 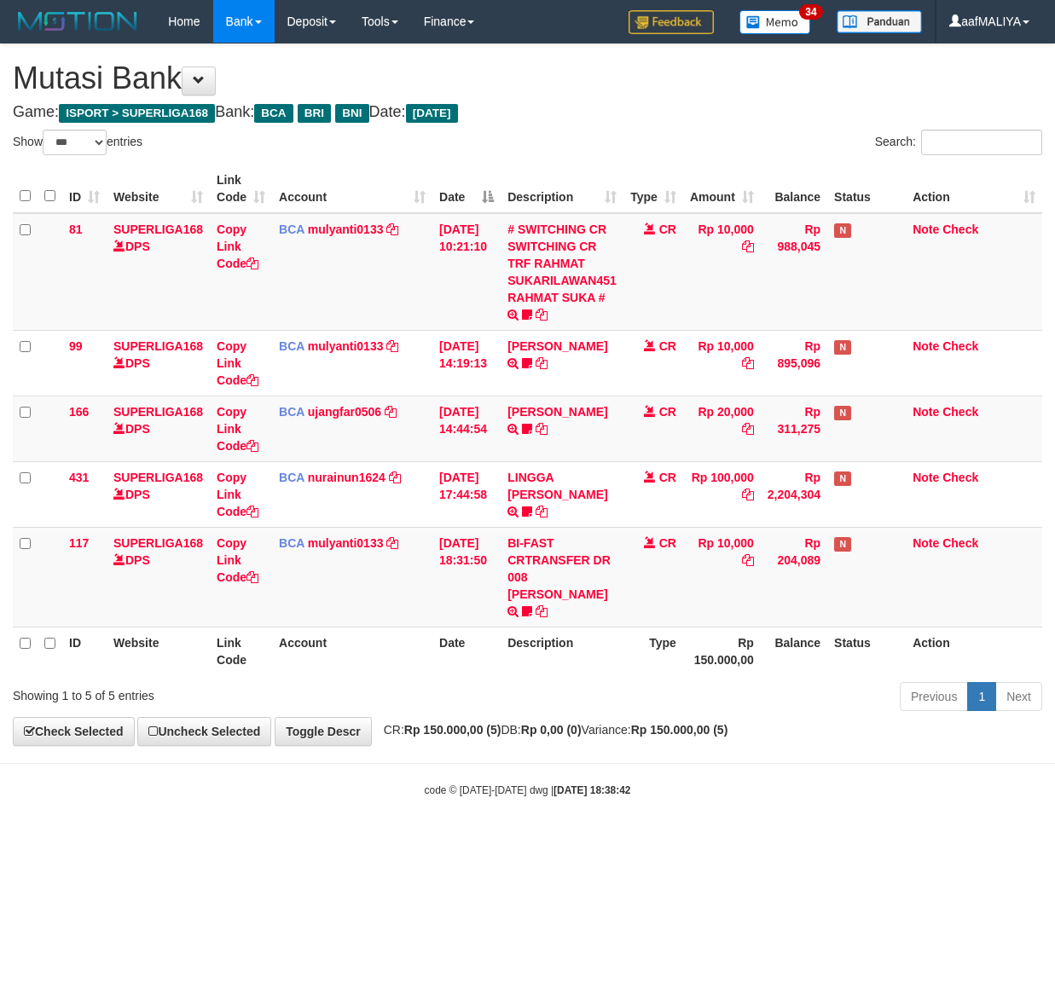 What do you see at coordinates (1018, 697) in the screenshot?
I see `a: Next` at bounding box center [1018, 697].